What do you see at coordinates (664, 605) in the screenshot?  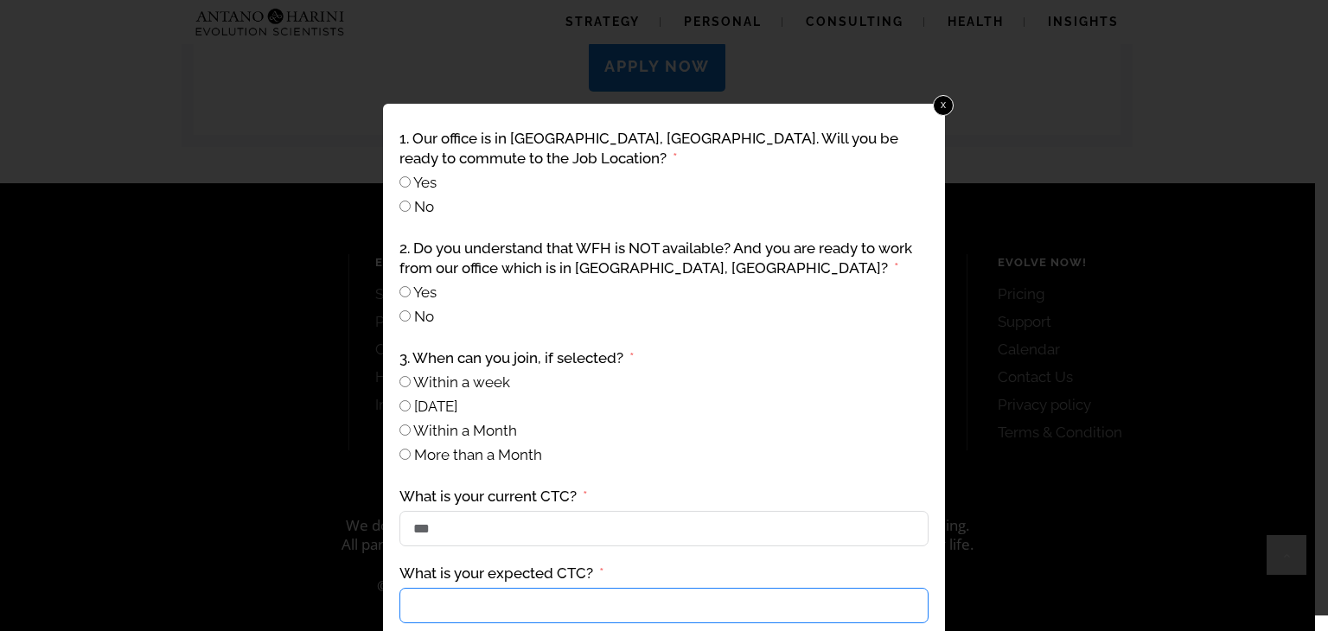 I see `input: What is your expected CTC?` at bounding box center [664, 605].